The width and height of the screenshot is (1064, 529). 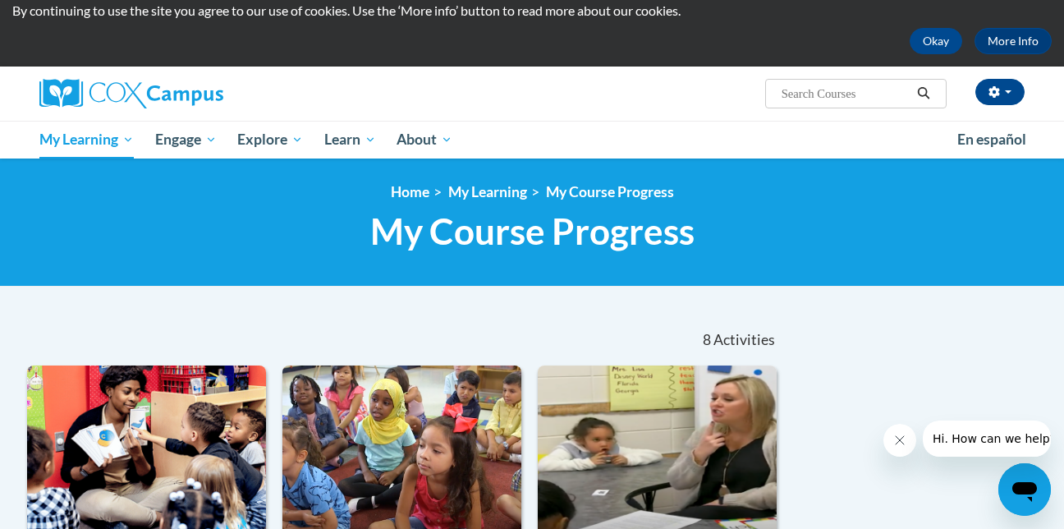 What do you see at coordinates (86, 140) in the screenshot?
I see `span: My Learning` at bounding box center [86, 140].